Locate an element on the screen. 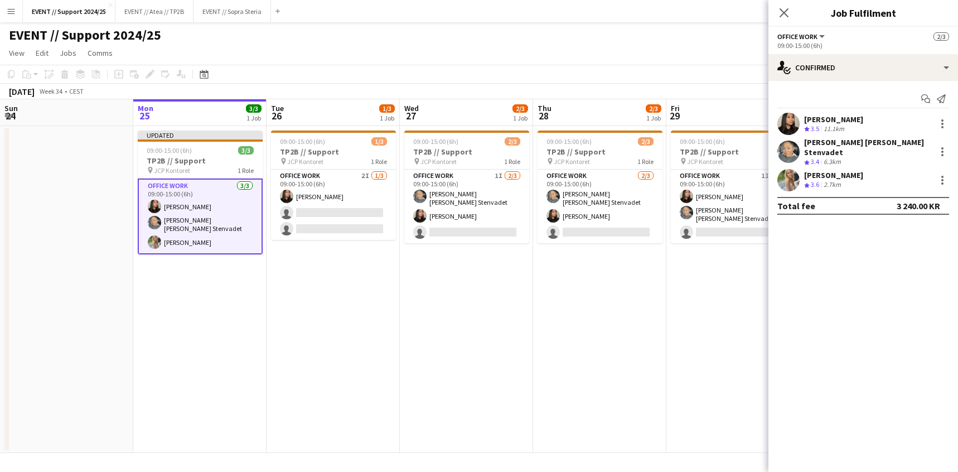  a: Edit is located at coordinates (42, 53).